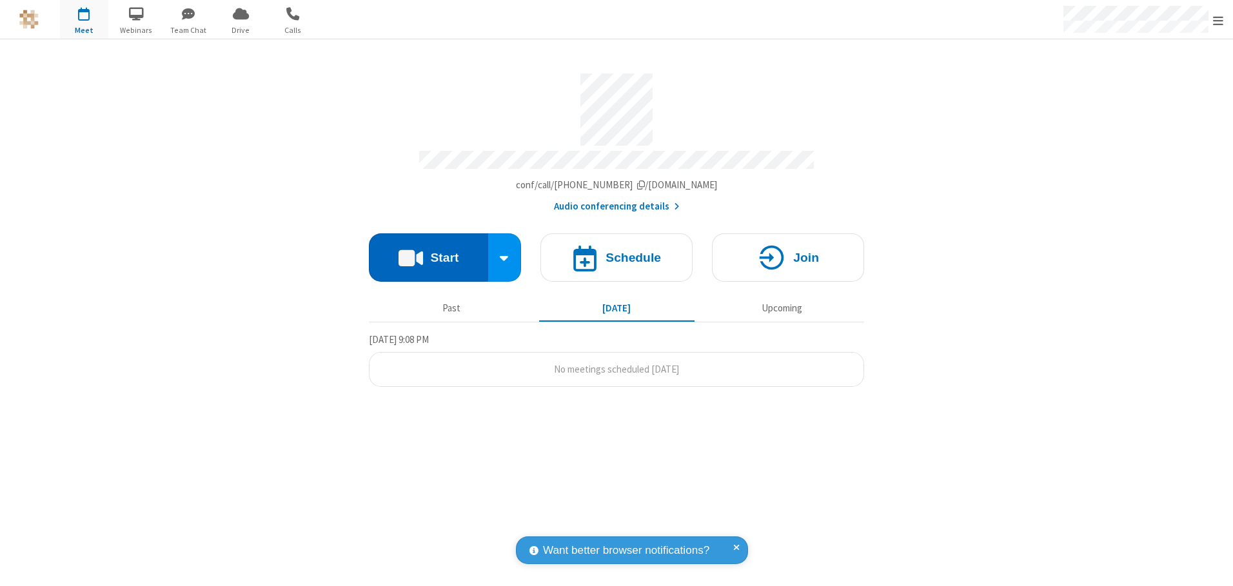  What do you see at coordinates (617, 184) in the screenshot?
I see `span: Copy my meeting room link` at bounding box center [617, 184].